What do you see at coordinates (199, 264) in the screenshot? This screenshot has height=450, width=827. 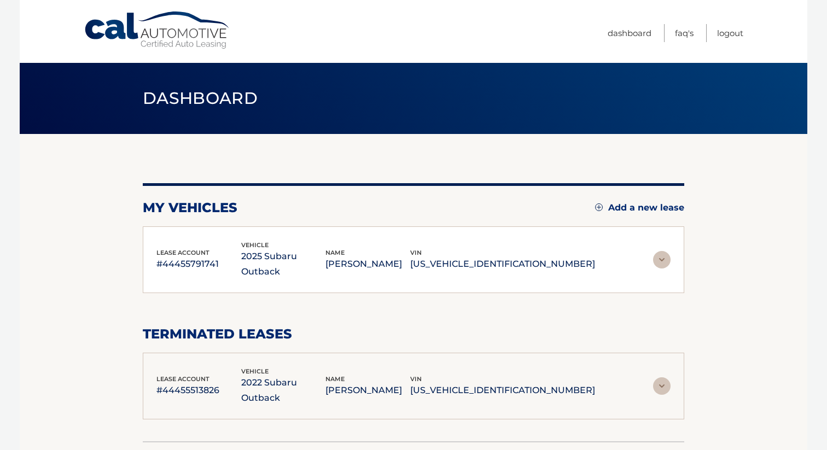 I see `p: #44455791741` at bounding box center [199, 264].